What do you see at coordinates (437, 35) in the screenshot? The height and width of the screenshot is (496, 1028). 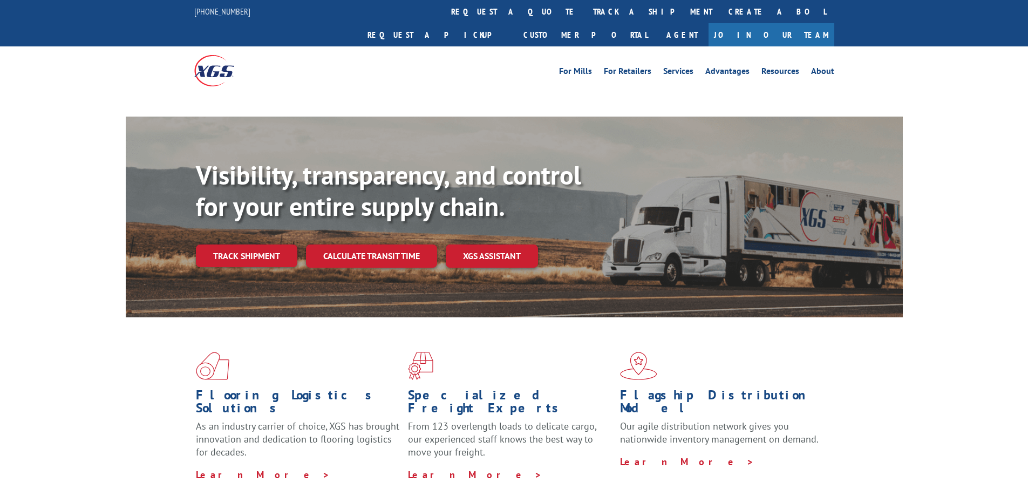 I see `a: Request a pickup` at bounding box center [437, 35].